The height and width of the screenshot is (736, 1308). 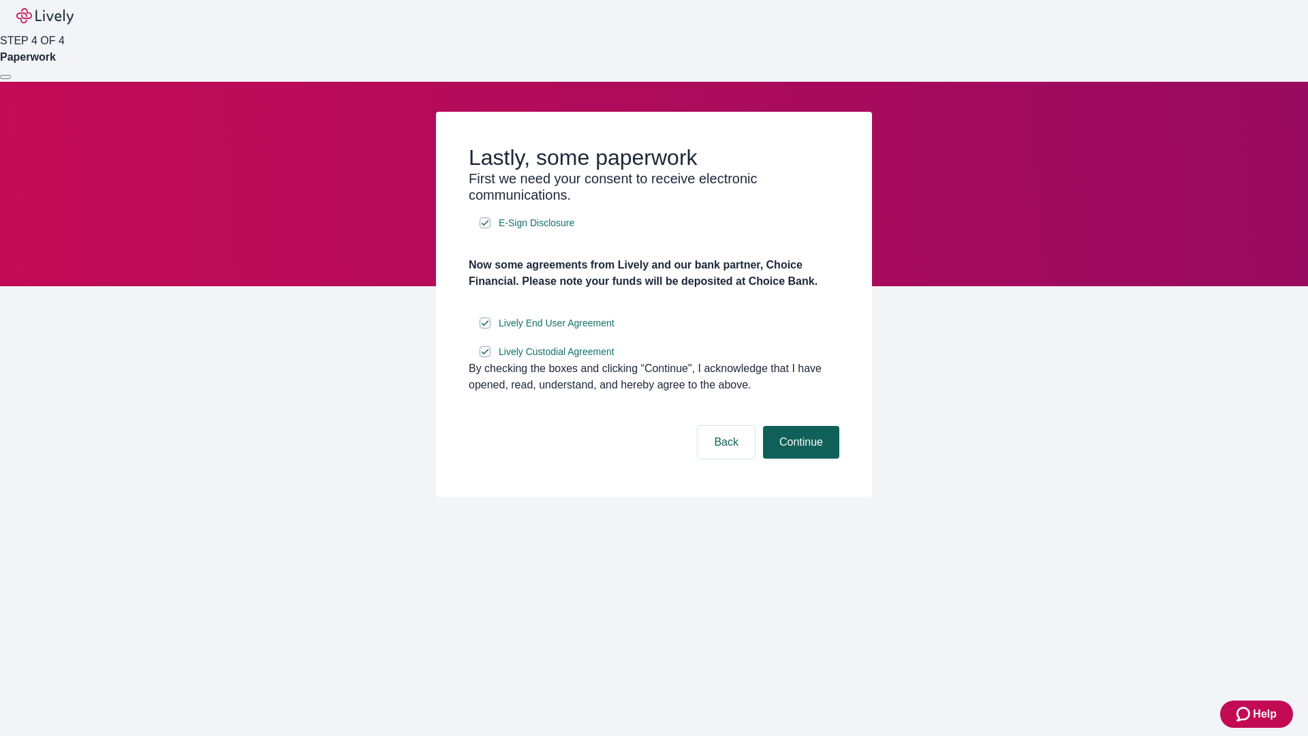 What do you see at coordinates (801, 442) in the screenshot?
I see `button: Continue` at bounding box center [801, 442].